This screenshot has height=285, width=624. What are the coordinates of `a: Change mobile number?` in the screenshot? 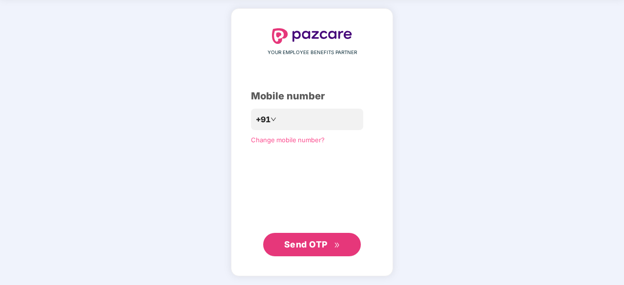 It's located at (287, 140).